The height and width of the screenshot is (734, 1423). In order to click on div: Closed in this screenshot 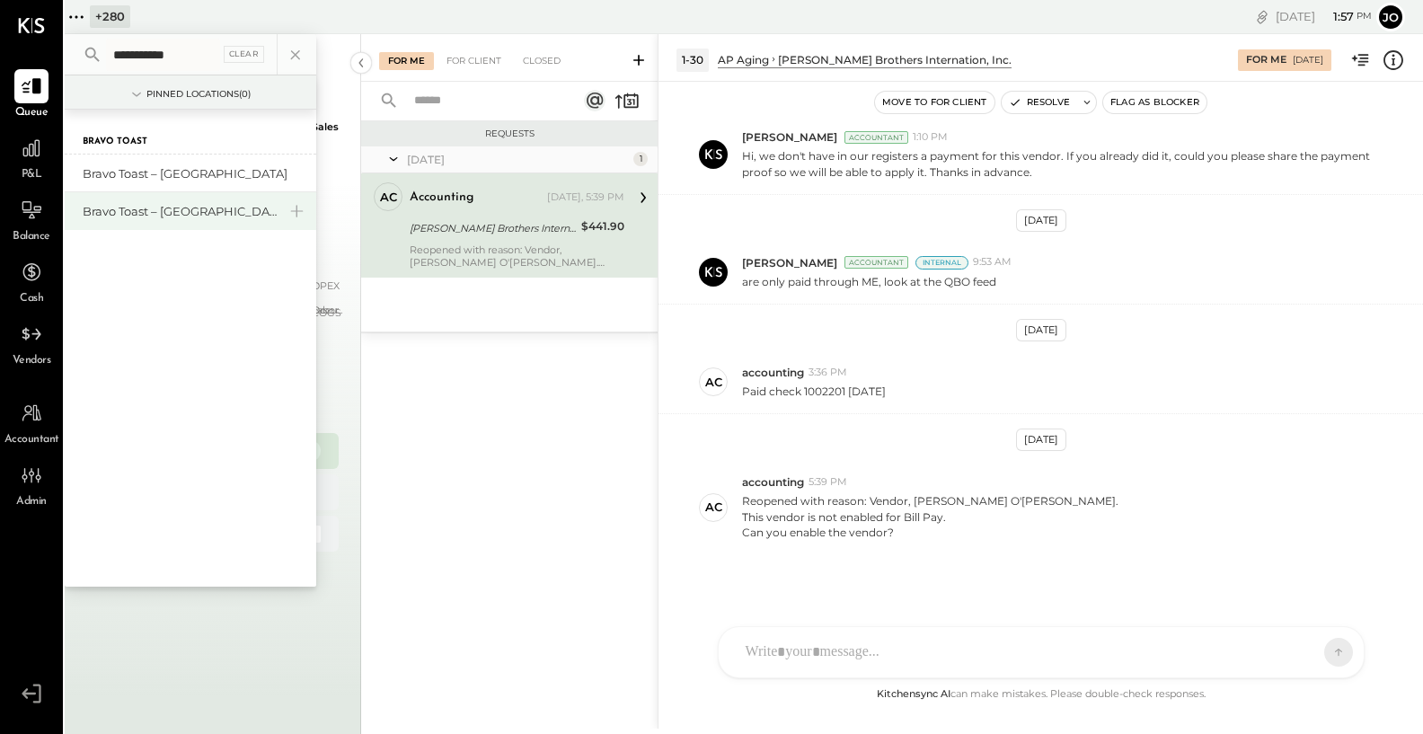, I will do `click(542, 61)`.